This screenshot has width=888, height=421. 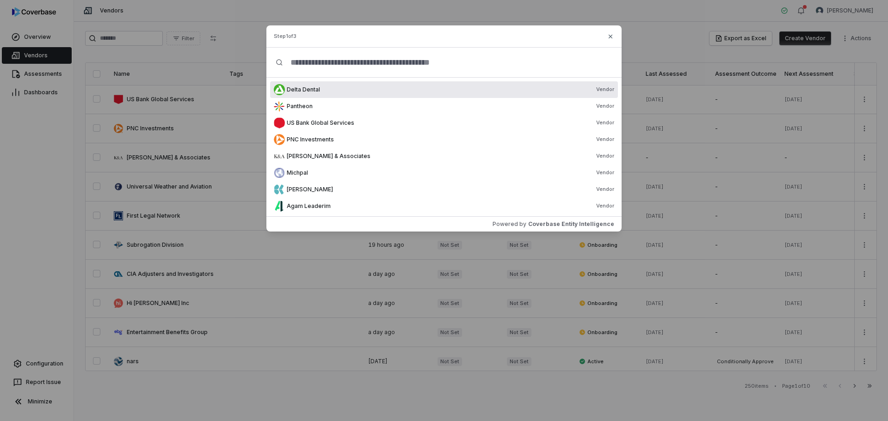 I want to click on span: Coverbase Entity Intelligence, so click(x=571, y=224).